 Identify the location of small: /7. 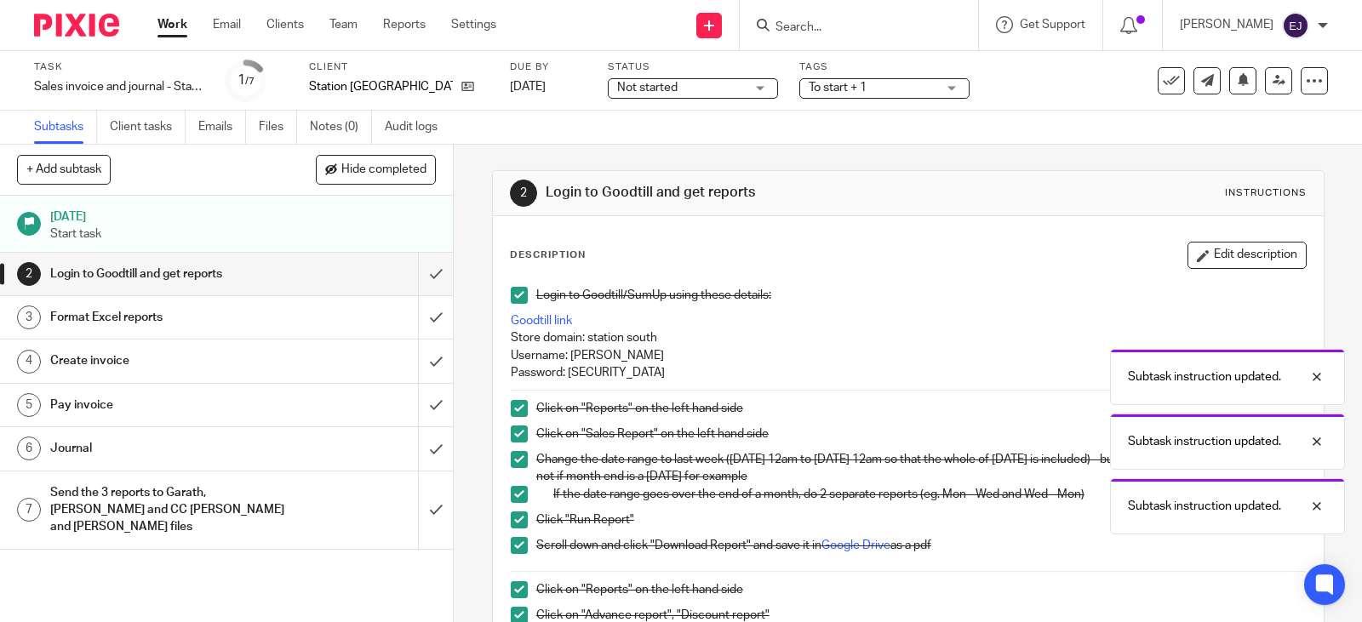
(249, 81).